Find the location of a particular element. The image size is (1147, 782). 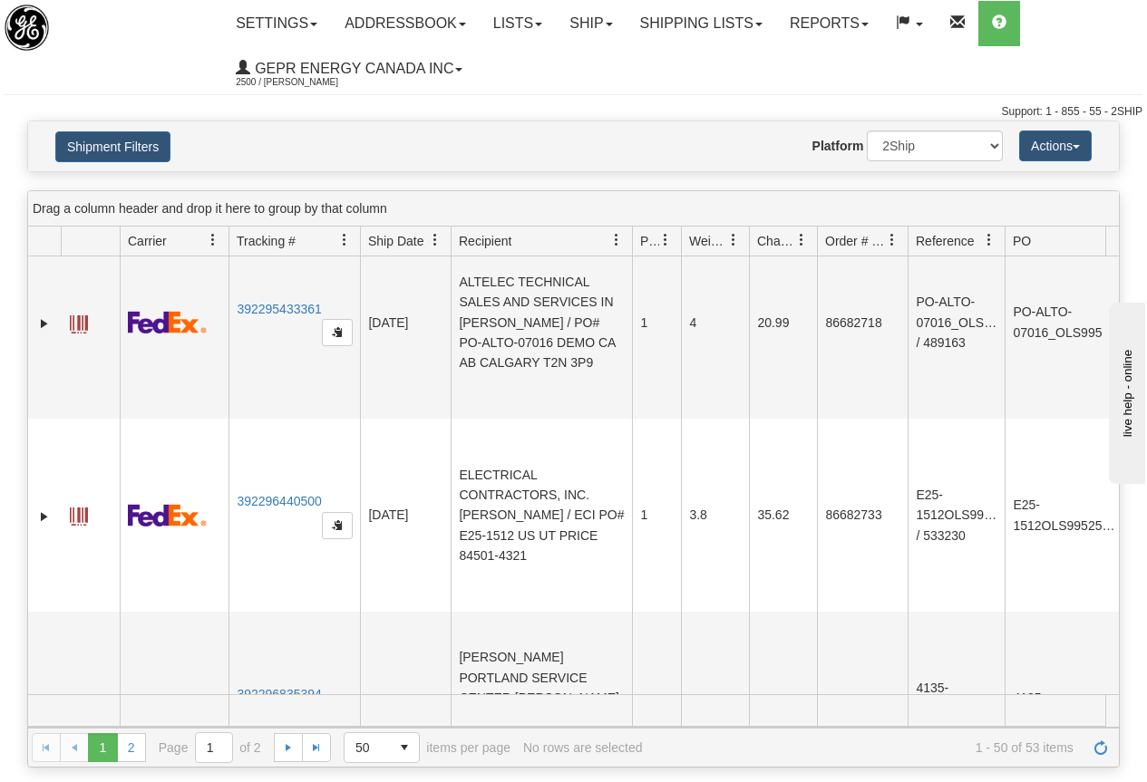

a: Charge filter column settings is located at coordinates (802, 240).